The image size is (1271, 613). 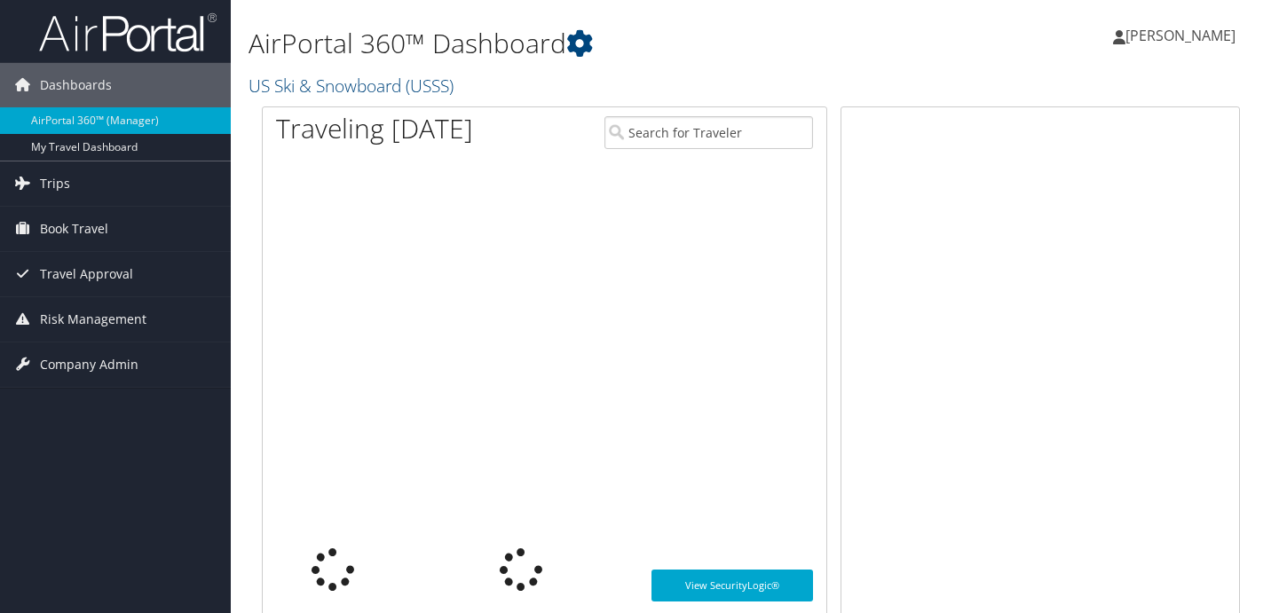 What do you see at coordinates (353, 85) in the screenshot?
I see `a: US Ski & Snowboard (USSS)` at bounding box center [353, 85].